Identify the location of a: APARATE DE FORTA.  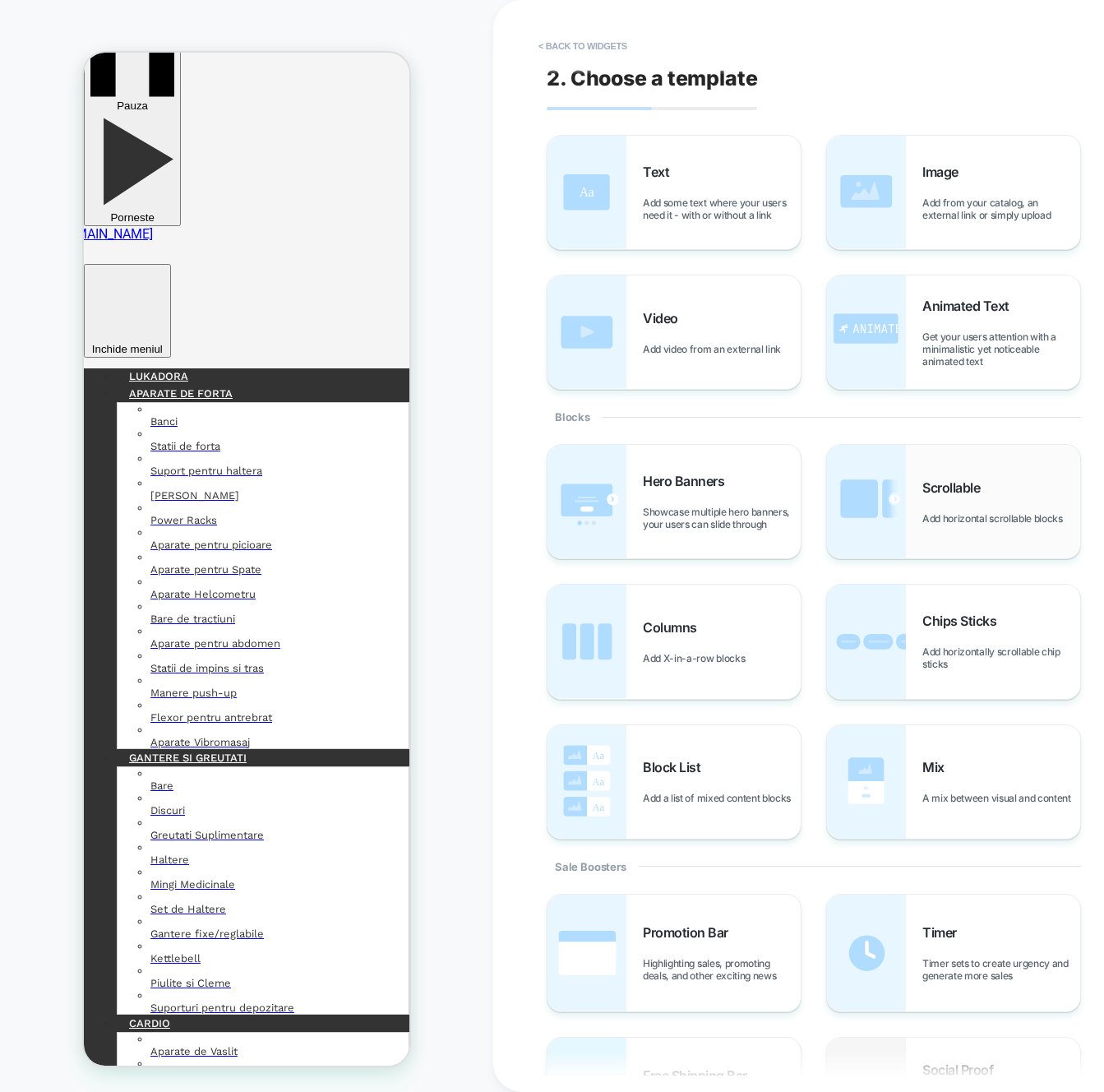
(97, 340).